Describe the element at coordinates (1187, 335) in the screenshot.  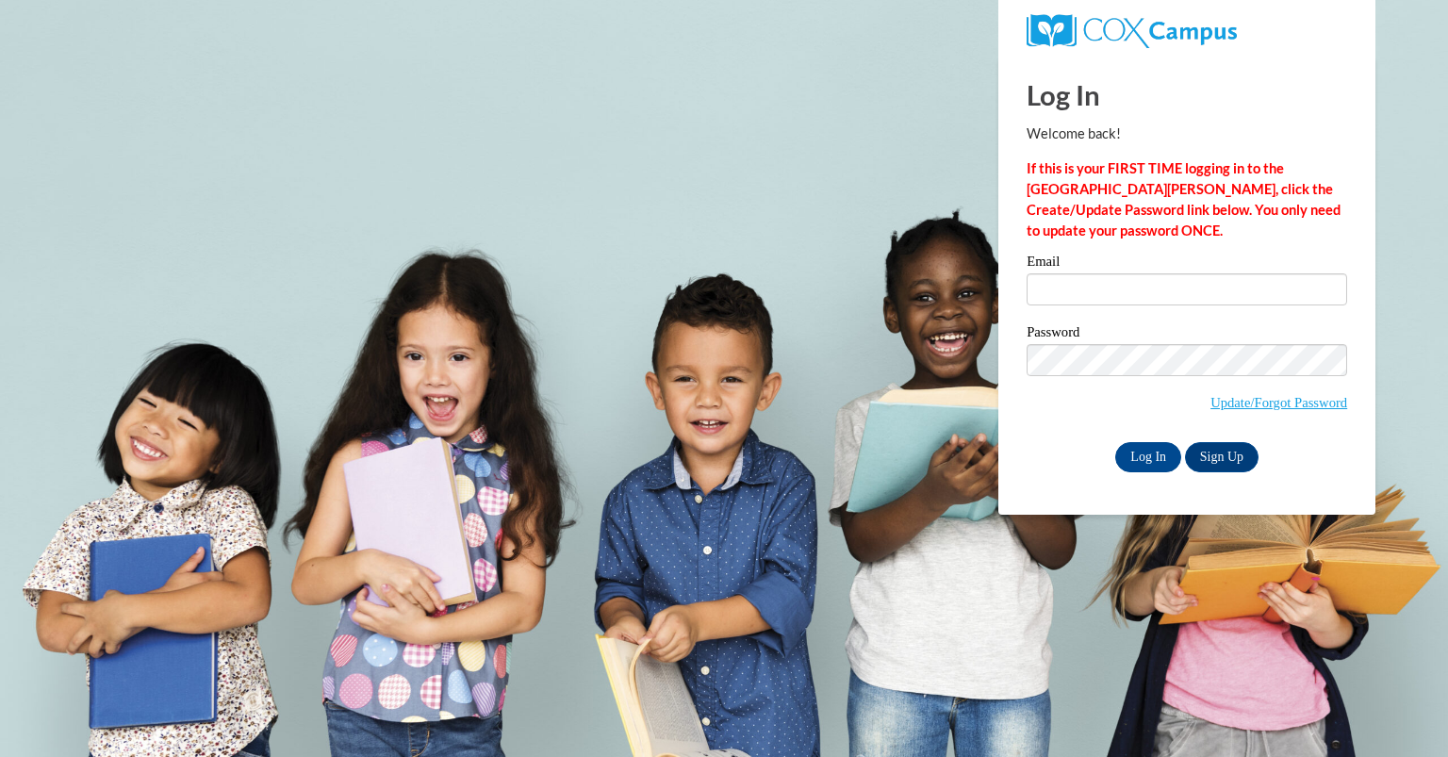
I see `label: Password` at that location.